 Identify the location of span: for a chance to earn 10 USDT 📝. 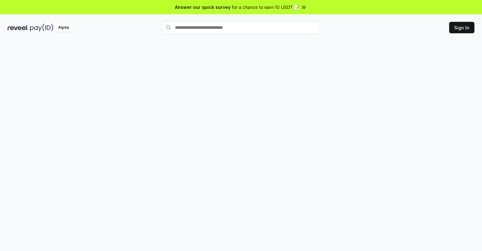
(266, 7).